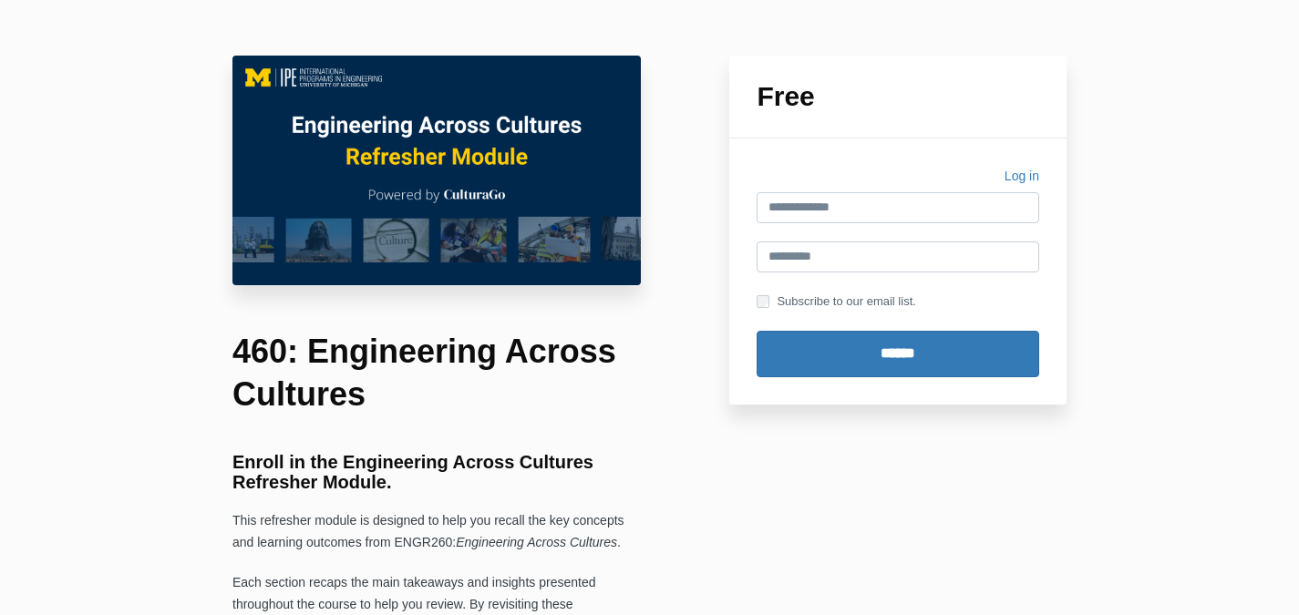 This screenshot has height=615, width=1299. What do you see at coordinates (437, 374) in the screenshot?
I see `h1: 460: Engineering Across Cultures` at bounding box center [437, 374].